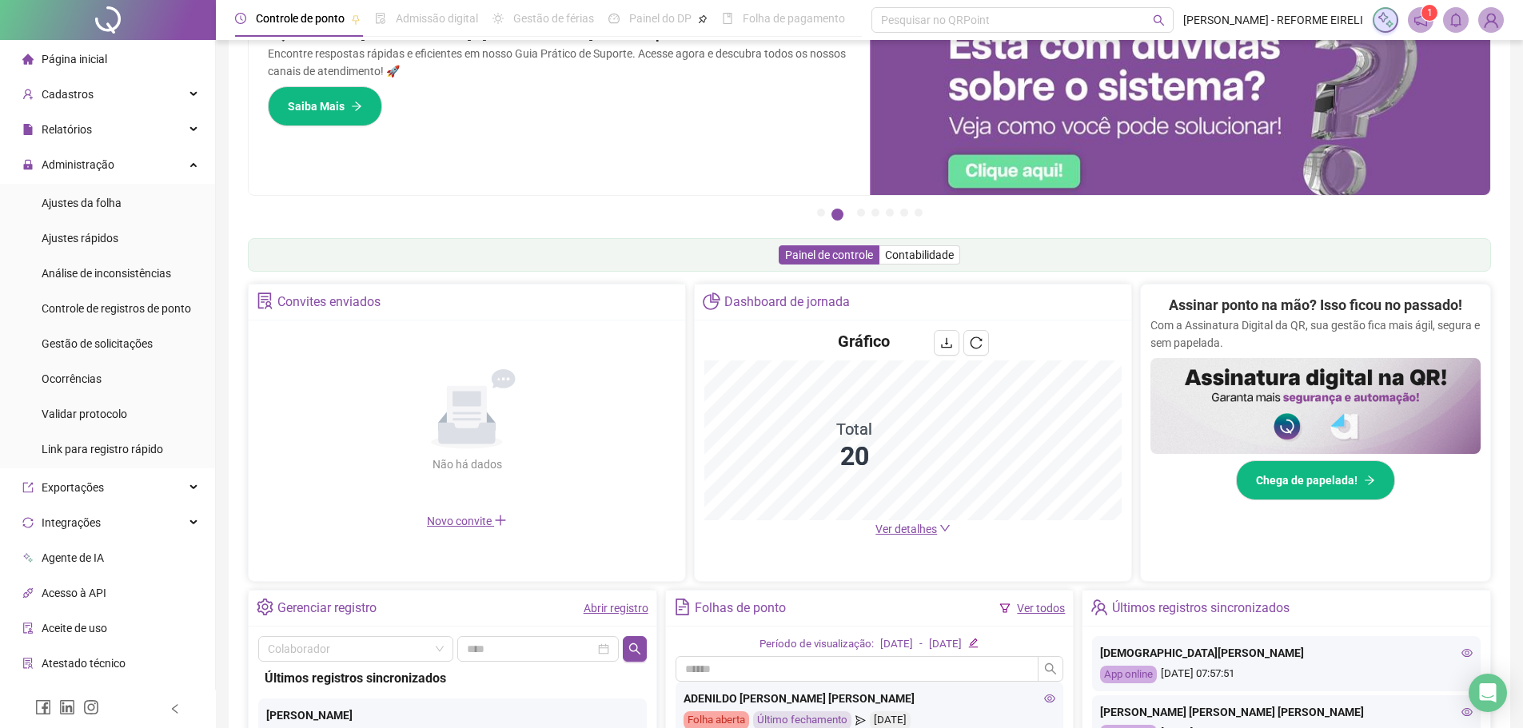  What do you see at coordinates (28, 165) in the screenshot?
I see `span: lock` at bounding box center [28, 165].